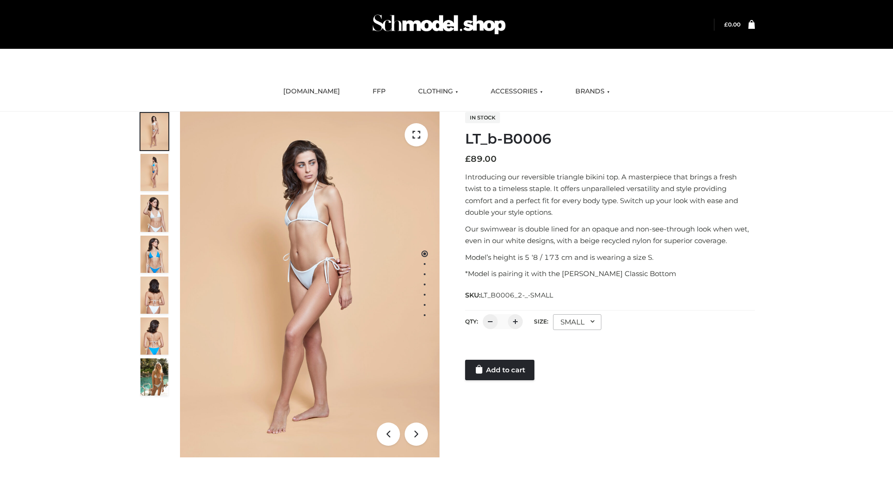  What do you see at coordinates (439, 24) in the screenshot?
I see `img: Schmodel Admin 964` at bounding box center [439, 24].